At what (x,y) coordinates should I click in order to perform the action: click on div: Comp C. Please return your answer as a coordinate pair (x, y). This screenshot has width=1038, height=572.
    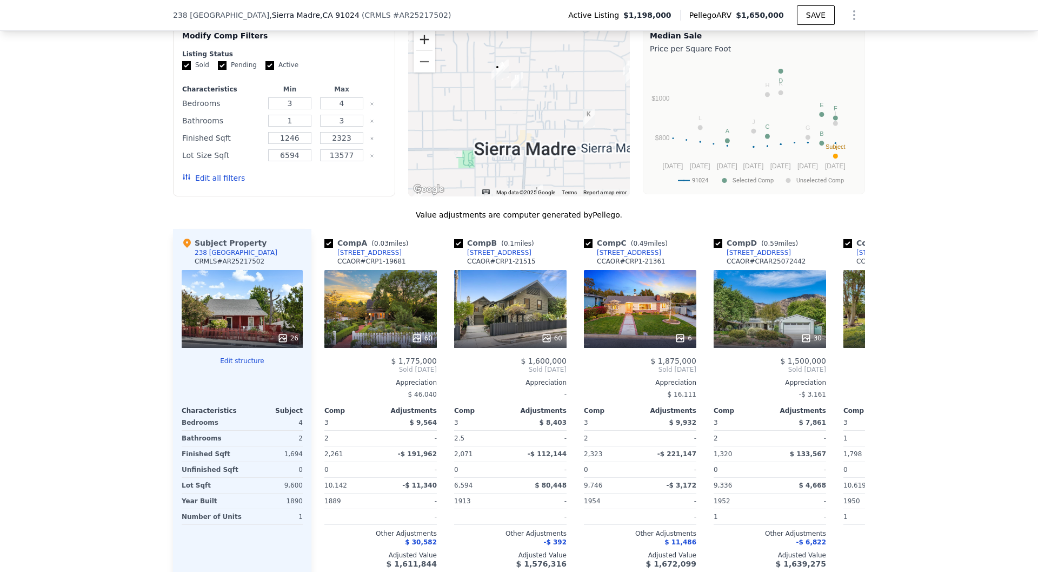
    Looking at the image, I should click on (628, 243).